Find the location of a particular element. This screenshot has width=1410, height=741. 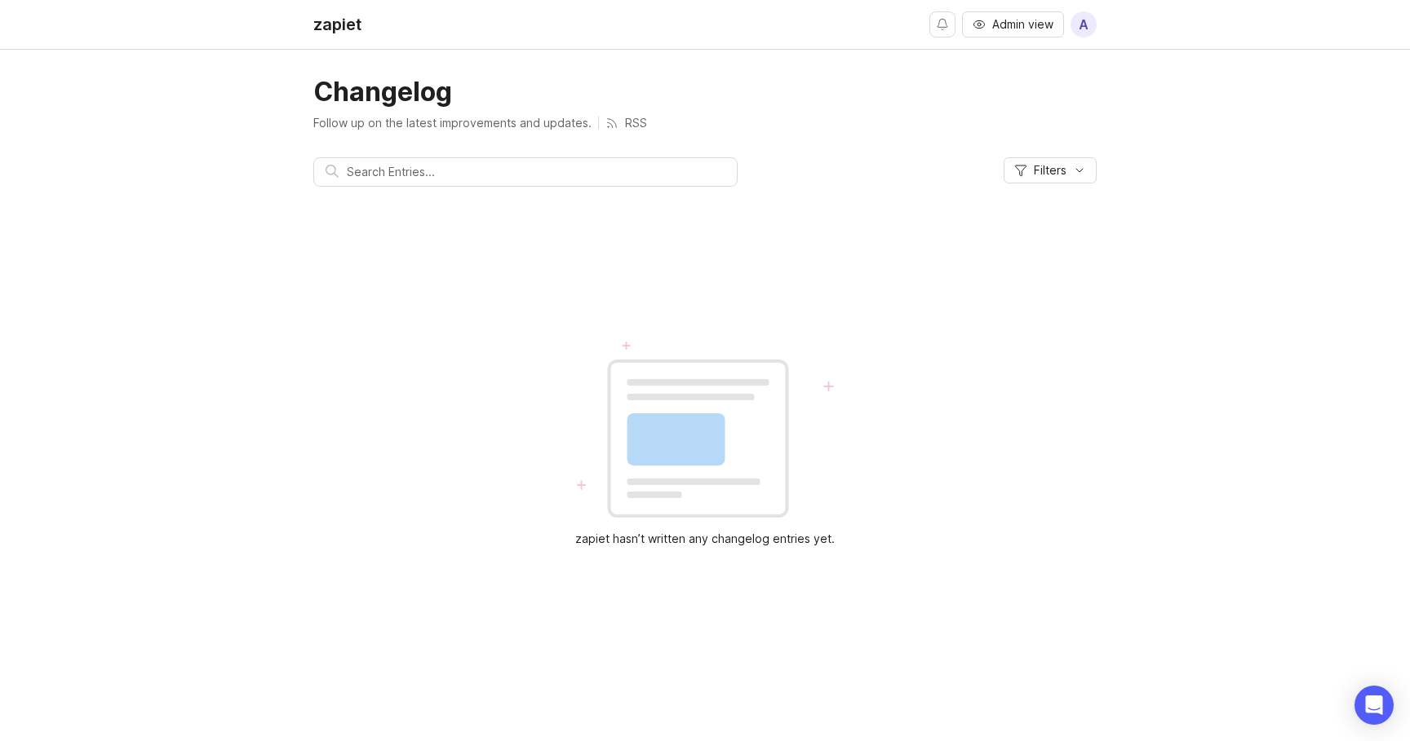

p: Follow up on the latest improvements and updates. is located at coordinates (452, 123).